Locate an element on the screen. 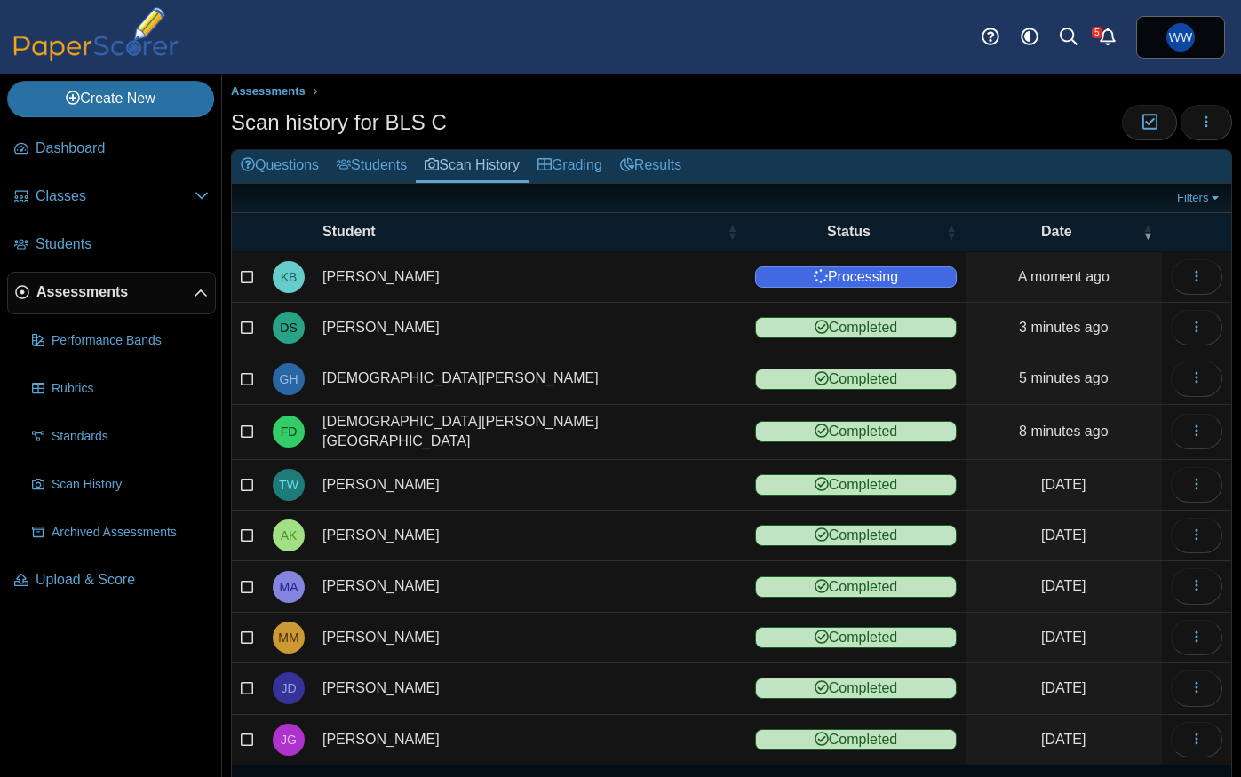  a: Questions is located at coordinates (280, 166).